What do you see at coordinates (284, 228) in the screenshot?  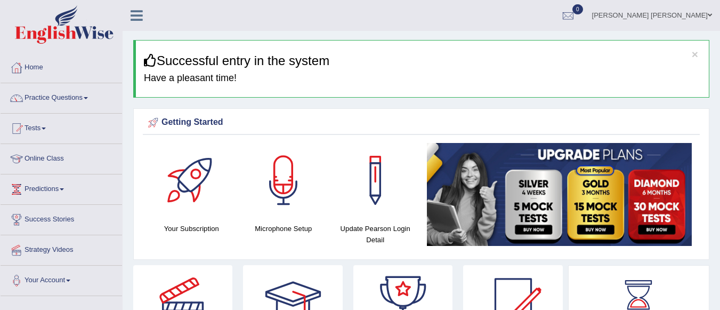 I see `h4: Microphone Setup` at bounding box center [284, 228].